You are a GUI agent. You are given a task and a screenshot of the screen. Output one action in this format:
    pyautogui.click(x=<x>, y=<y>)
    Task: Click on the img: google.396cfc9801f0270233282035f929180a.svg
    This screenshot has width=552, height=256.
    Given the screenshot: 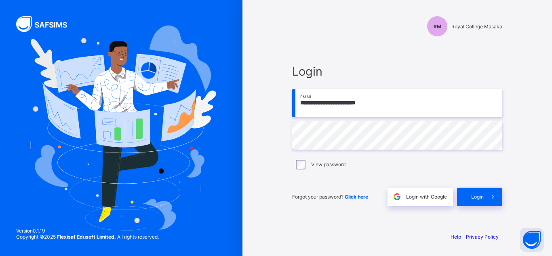 What is the action you would take?
    pyautogui.click(x=397, y=196)
    